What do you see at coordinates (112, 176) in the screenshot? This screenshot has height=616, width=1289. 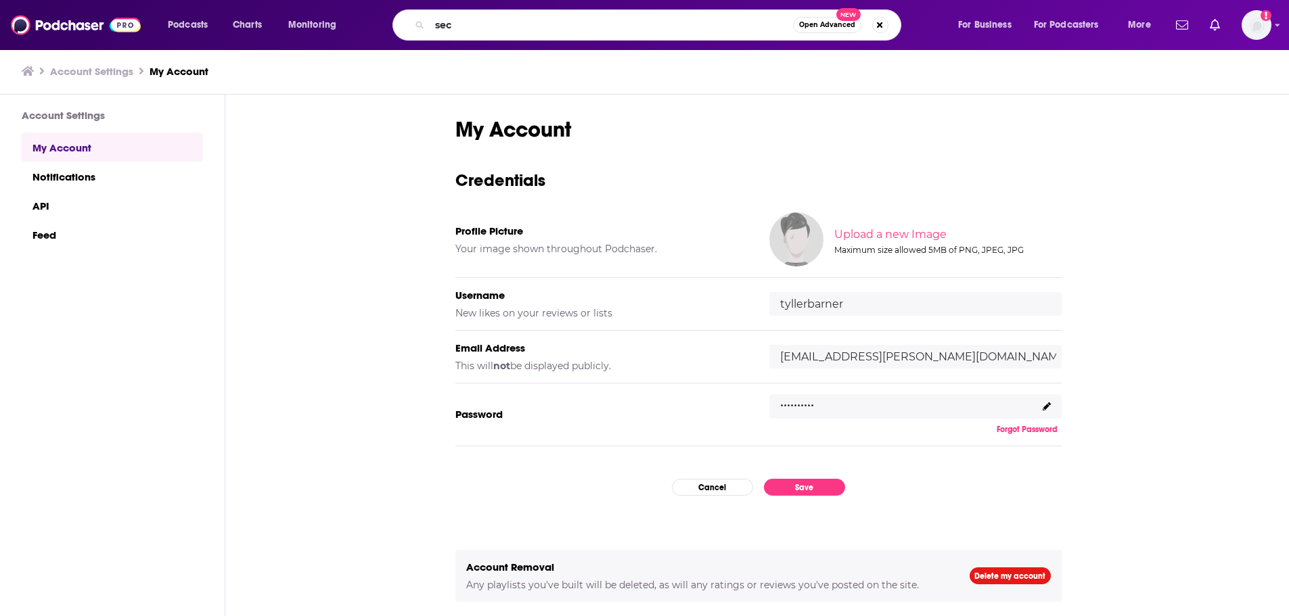 I see `a: Notifications` at bounding box center [112, 176].